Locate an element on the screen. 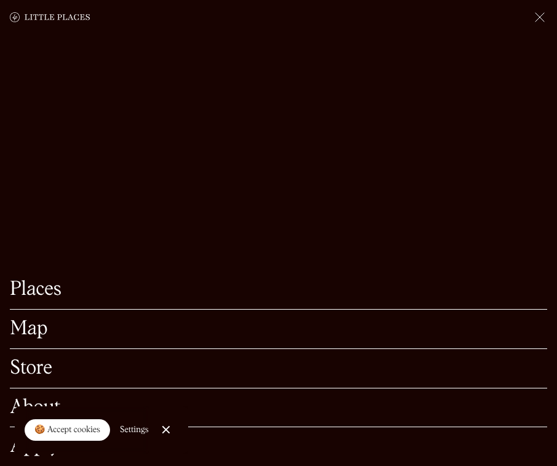  a: About is located at coordinates (279, 407).